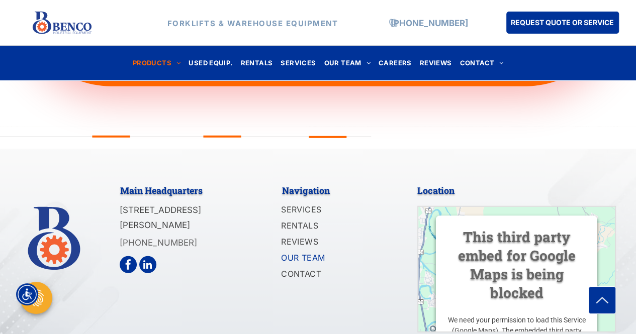  What do you see at coordinates (436, 191) in the screenshot?
I see `span: Location` at bounding box center [436, 191].